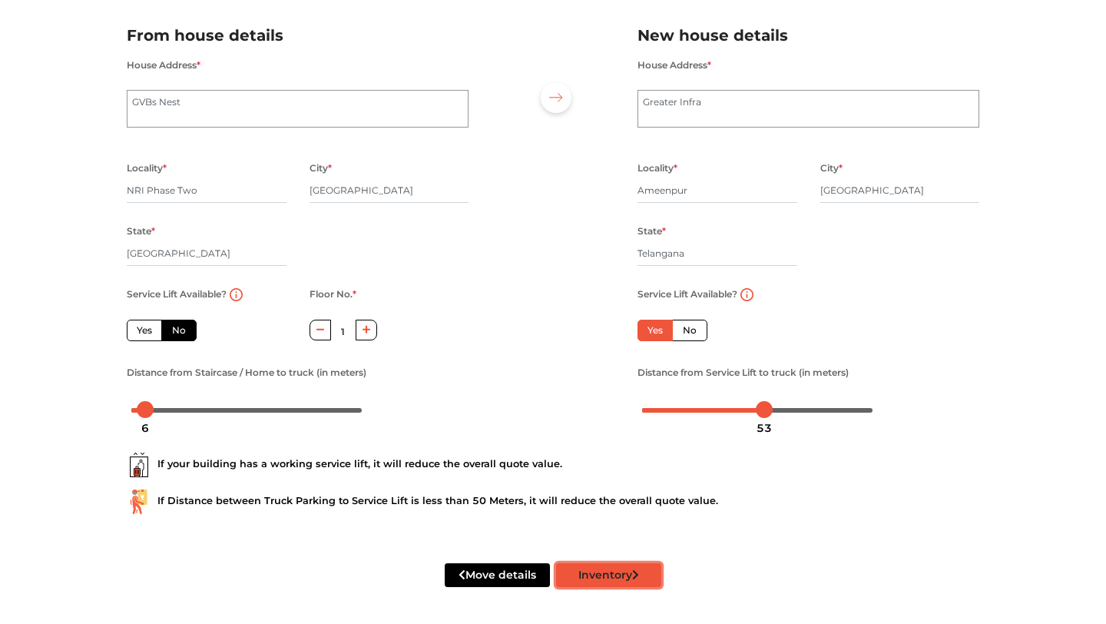 The width and height of the screenshot is (1106, 624). Describe the element at coordinates (608, 575) in the screenshot. I see `button: Inventory` at that location.